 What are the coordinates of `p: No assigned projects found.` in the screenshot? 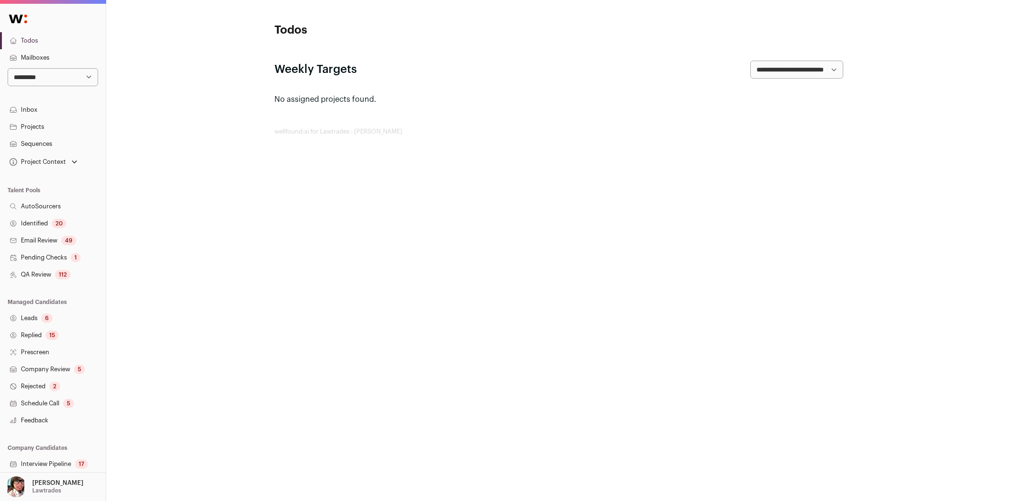 It's located at (559, 100).